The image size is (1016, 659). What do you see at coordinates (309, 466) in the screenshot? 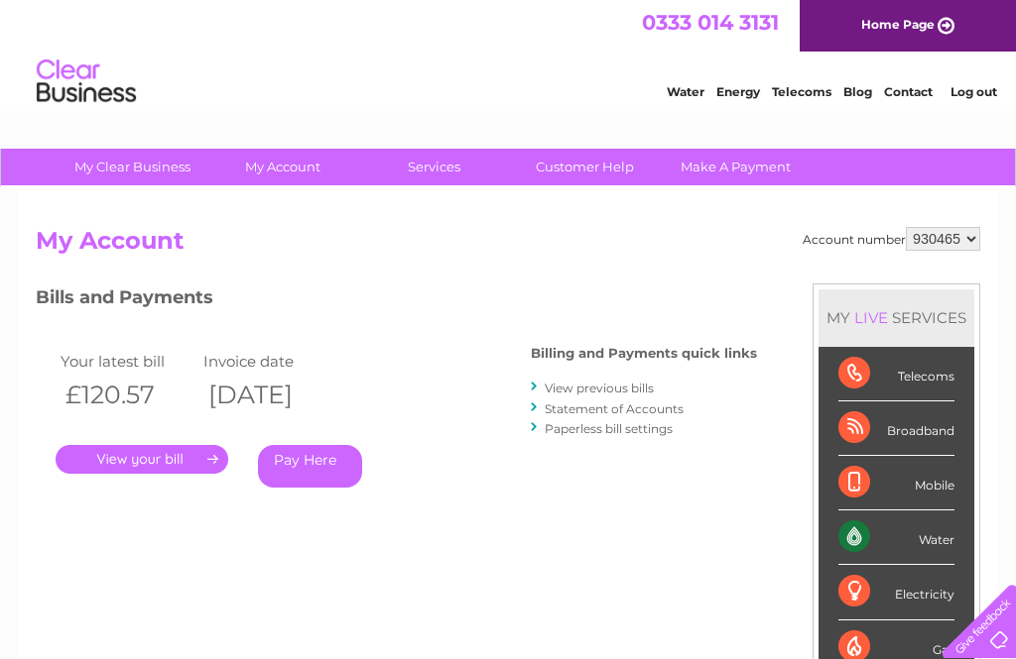
I see `a: Pay Here` at bounding box center [309, 466].